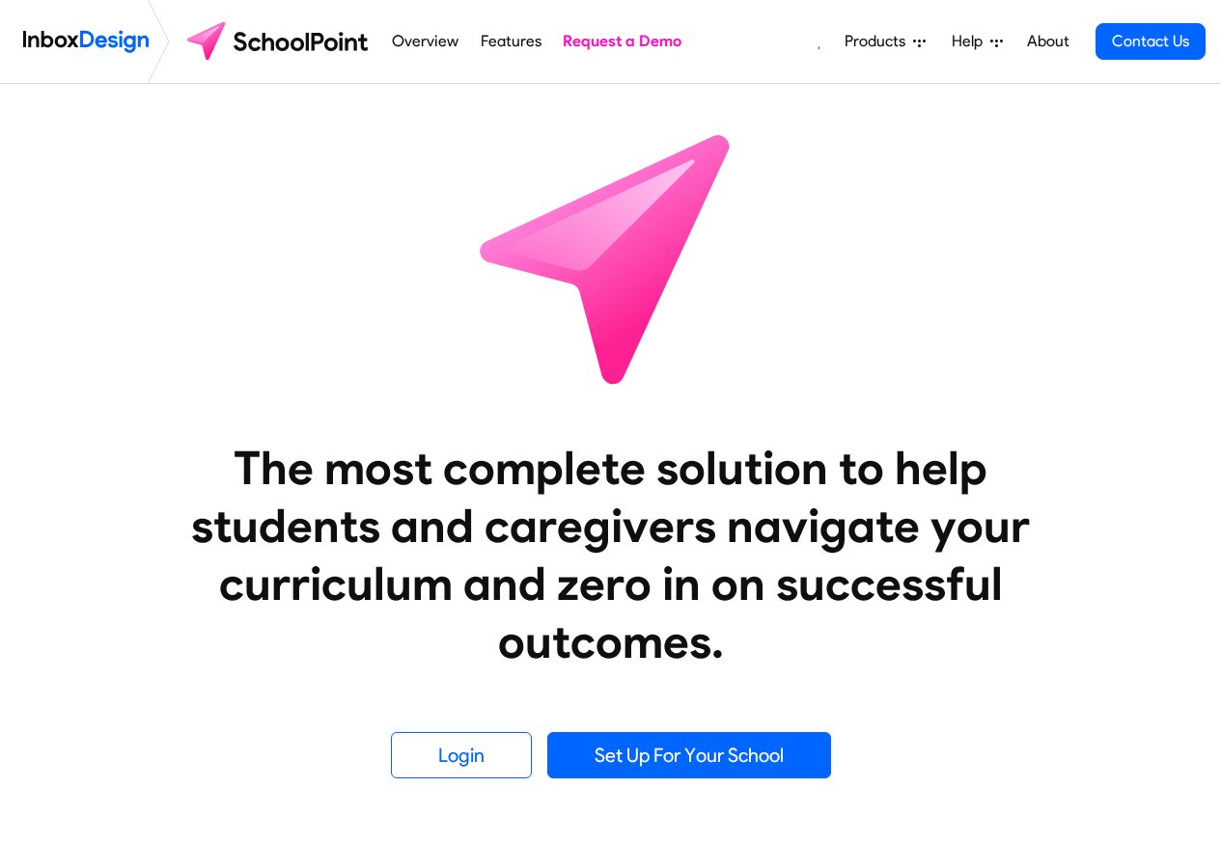 The height and width of the screenshot is (842, 1221). I want to click on img: schoolpoint logo, so click(279, 41).